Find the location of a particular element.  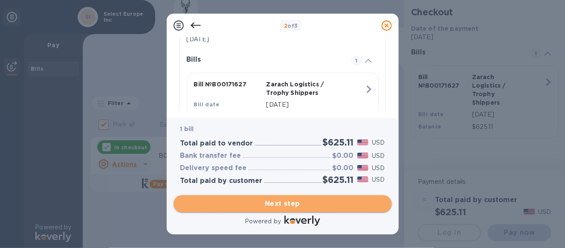

p: Bill № B00171627 is located at coordinates (228, 84).